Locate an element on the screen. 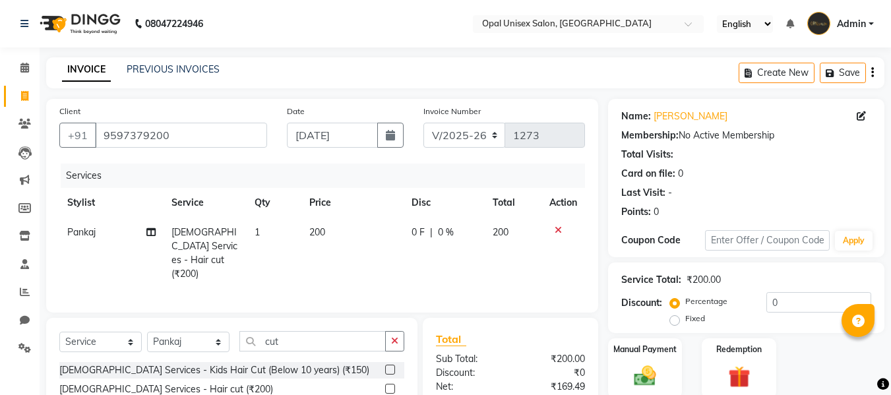 This screenshot has width=891, height=395. label: Client is located at coordinates (70, 111).